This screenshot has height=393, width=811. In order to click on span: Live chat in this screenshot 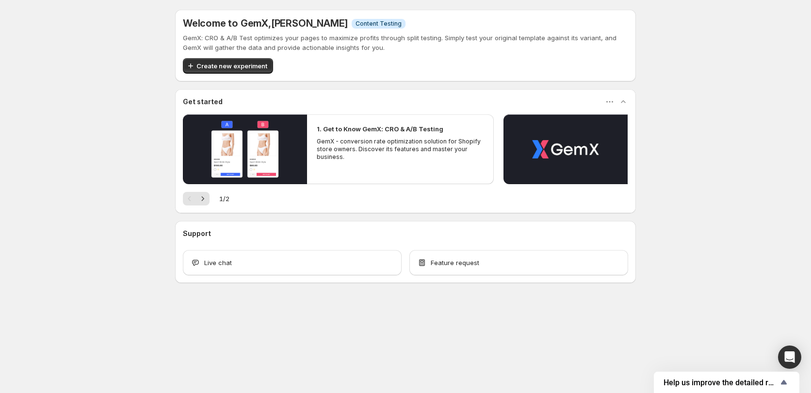, I will do `click(218, 263)`.